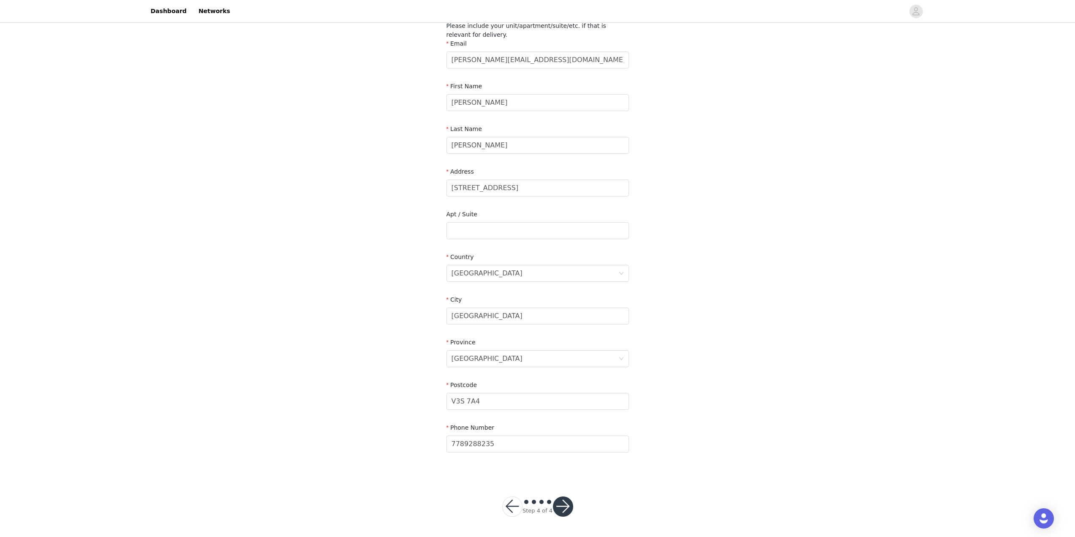  Describe the element at coordinates (470, 427) in the screenshot. I see `label: Phone Number` at that location.